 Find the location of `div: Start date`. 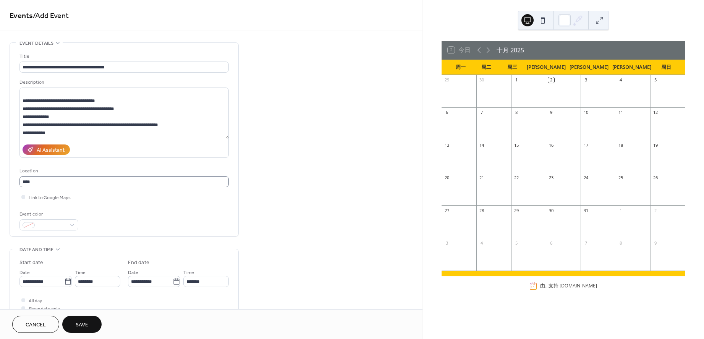

div: Start date is located at coordinates (31, 262).